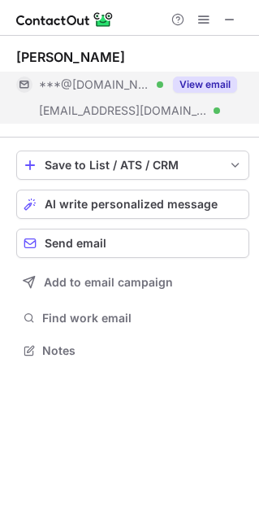 The image size is (259, 520). I want to click on button: Reveal Button, so click(205, 85).